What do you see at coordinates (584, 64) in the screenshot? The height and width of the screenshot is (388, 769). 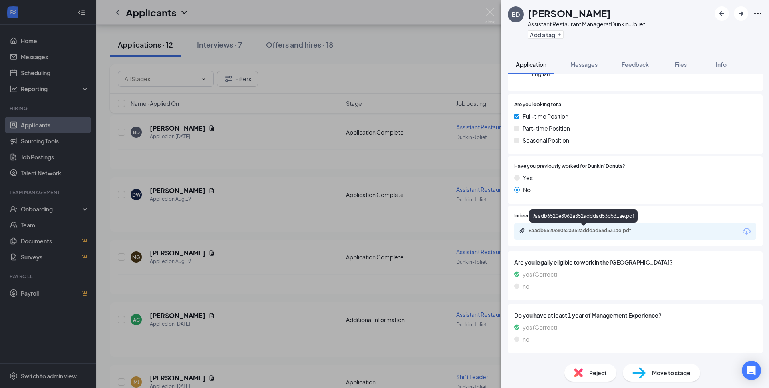 I see `span: Messages` at bounding box center [584, 64].